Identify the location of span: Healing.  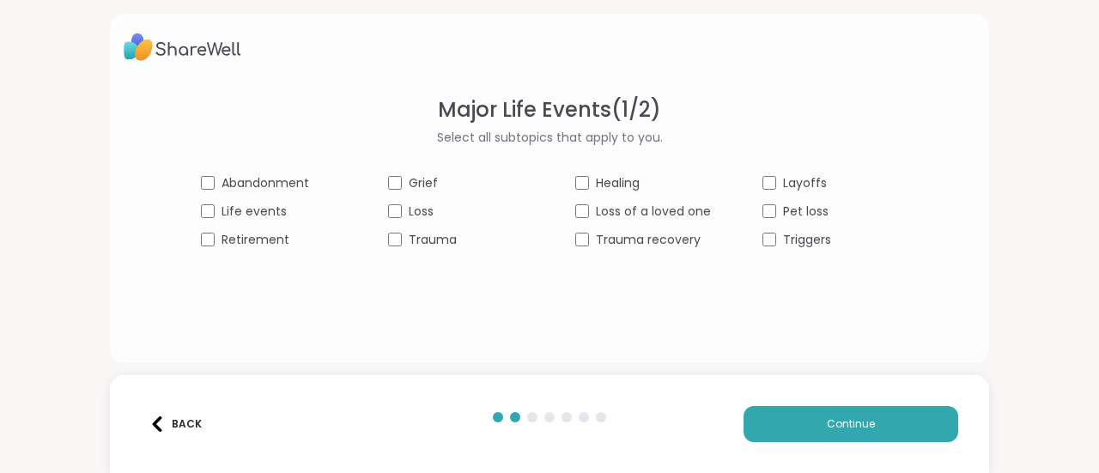
(617, 183).